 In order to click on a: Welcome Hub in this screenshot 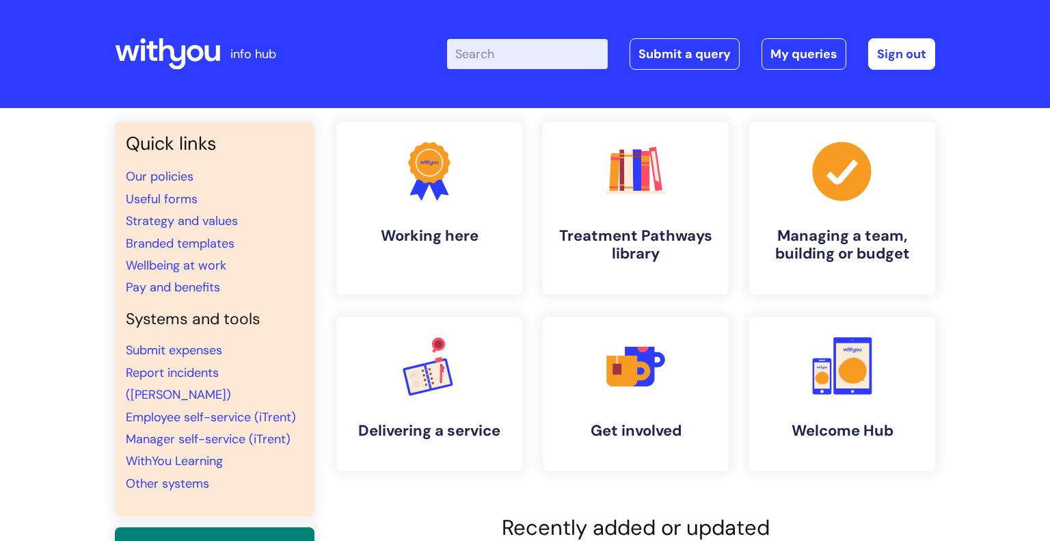, I will do `click(842, 394)`.